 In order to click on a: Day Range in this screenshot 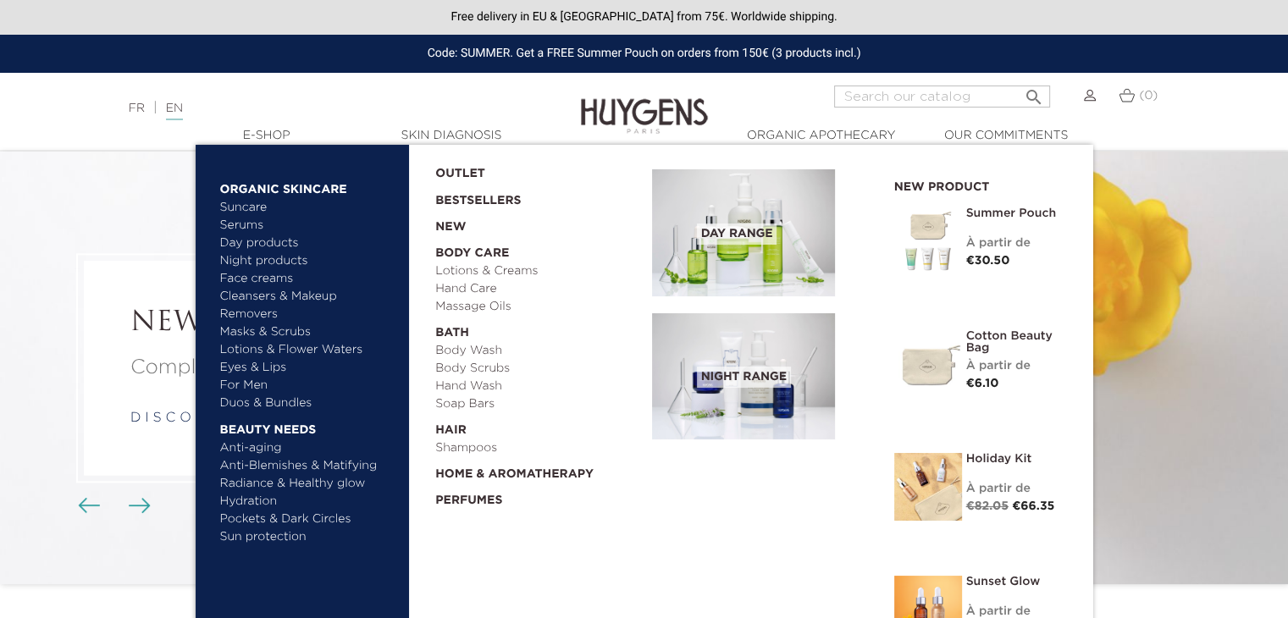, I will do `click(760, 233)`.